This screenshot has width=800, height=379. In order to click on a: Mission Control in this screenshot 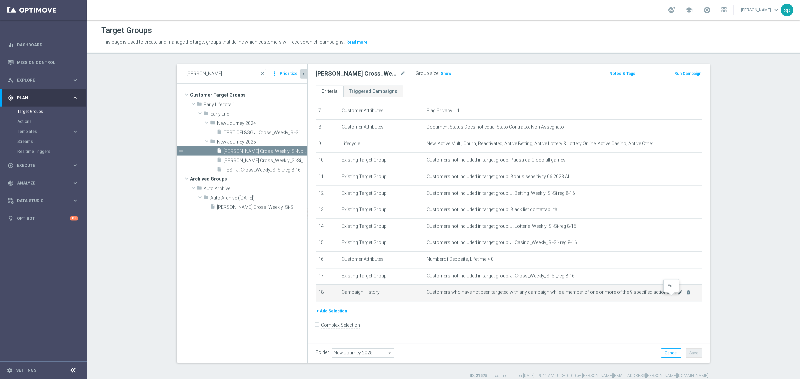, I will do `click(48, 62)`.